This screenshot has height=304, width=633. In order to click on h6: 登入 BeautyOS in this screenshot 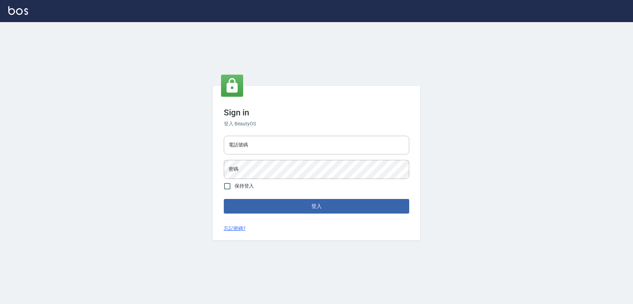, I will do `click(316, 124)`.